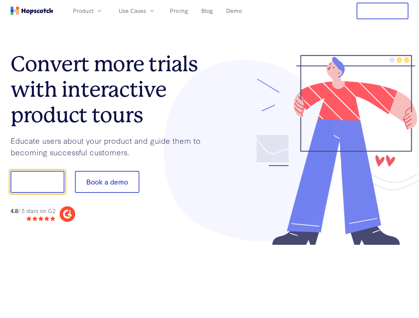  What do you see at coordinates (234, 11) in the screenshot?
I see `a: Demo` at bounding box center [234, 11].